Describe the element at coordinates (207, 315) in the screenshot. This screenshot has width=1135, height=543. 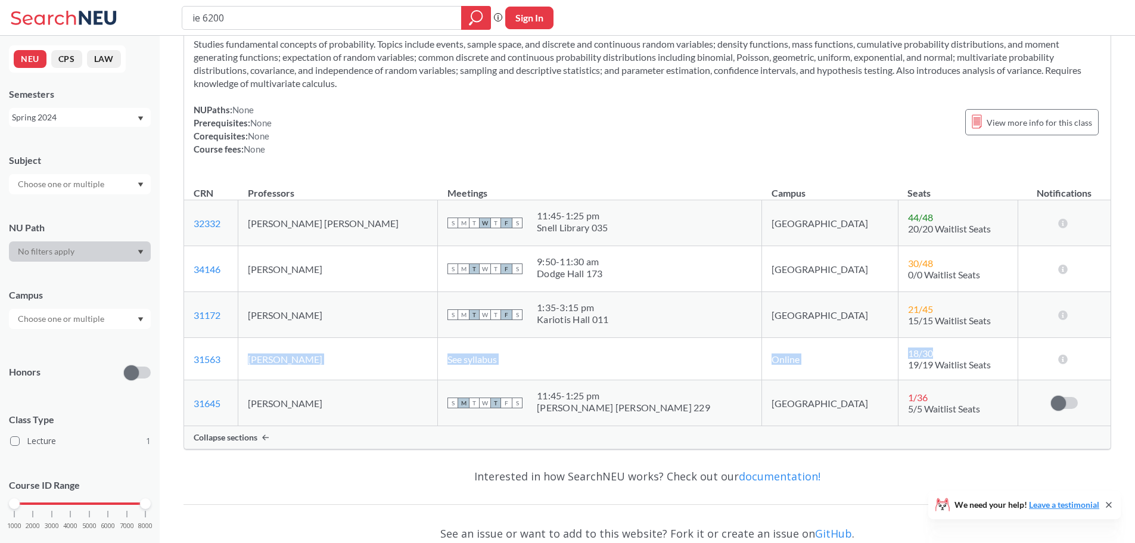
I see `a: 31172` at that location.